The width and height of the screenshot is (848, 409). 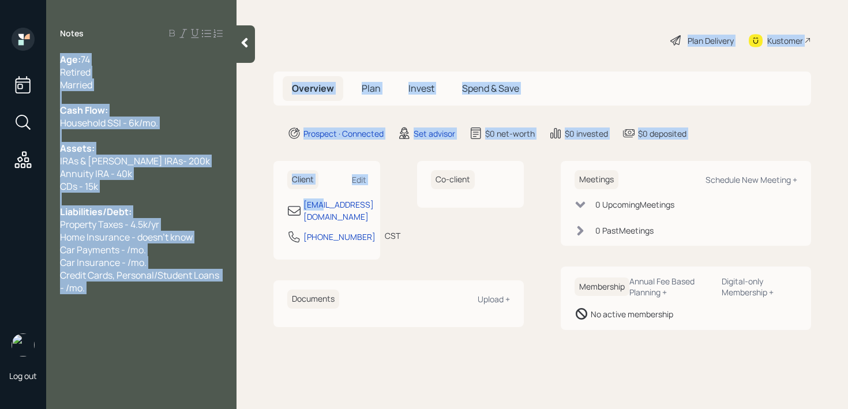 I want to click on div: 0 Past Meeting s, so click(x=624, y=230).